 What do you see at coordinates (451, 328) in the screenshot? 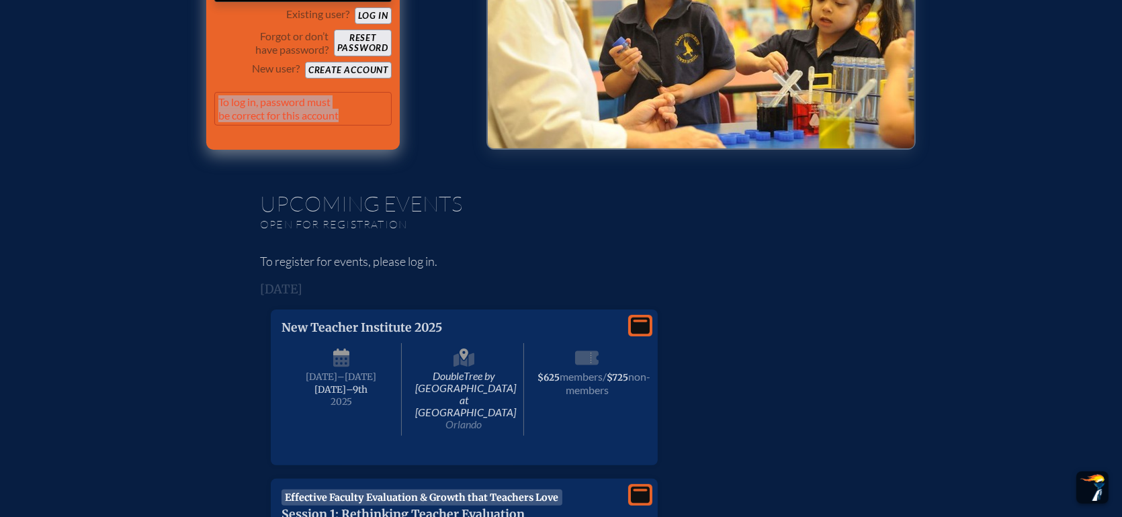
I see `p: New Teacher Institute 2025` at bounding box center [451, 328].